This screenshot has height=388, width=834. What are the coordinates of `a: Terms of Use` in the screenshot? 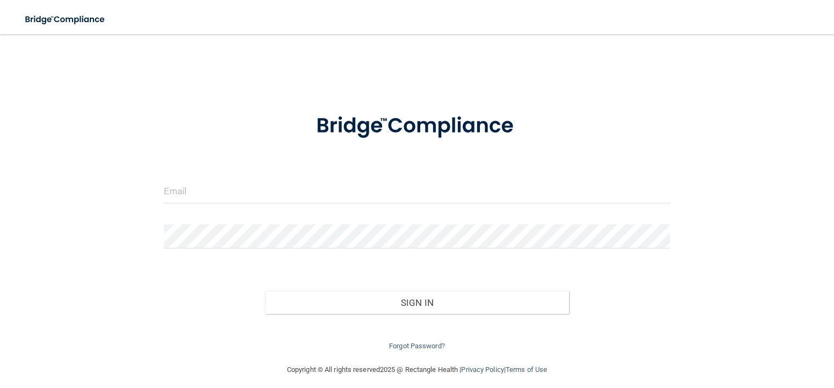 It's located at (526, 370).